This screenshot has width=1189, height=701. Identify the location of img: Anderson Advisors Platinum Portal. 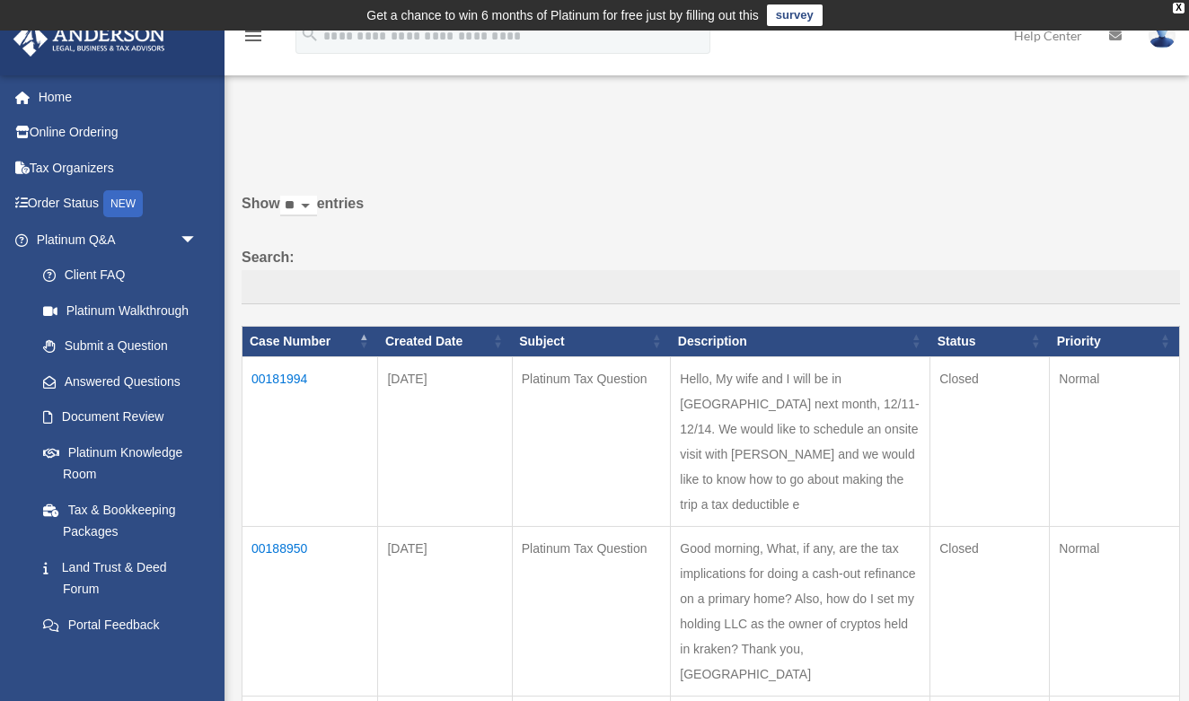
(89, 39).